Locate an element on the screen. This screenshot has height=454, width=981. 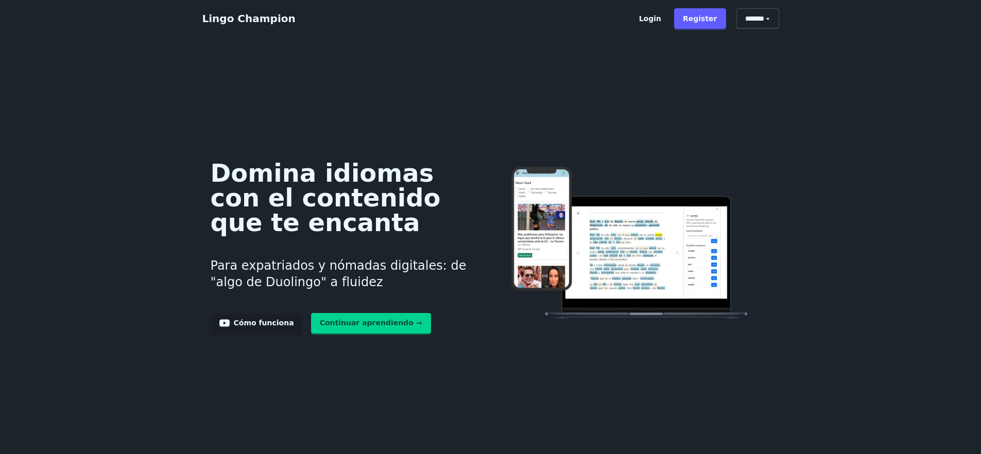
img: Aprende idiomas en línea is located at coordinates (630, 244).